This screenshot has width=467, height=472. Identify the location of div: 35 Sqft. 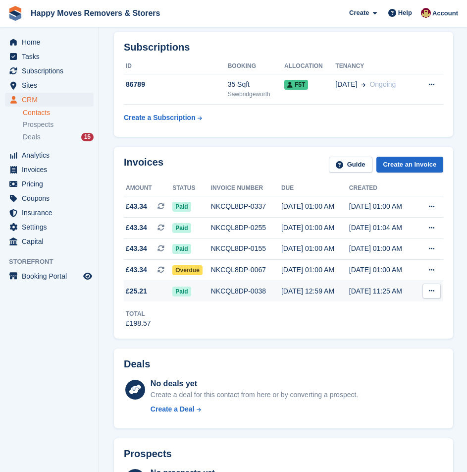
(256, 84).